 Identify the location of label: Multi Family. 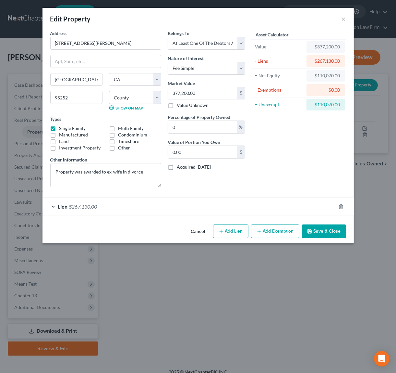
(131, 128).